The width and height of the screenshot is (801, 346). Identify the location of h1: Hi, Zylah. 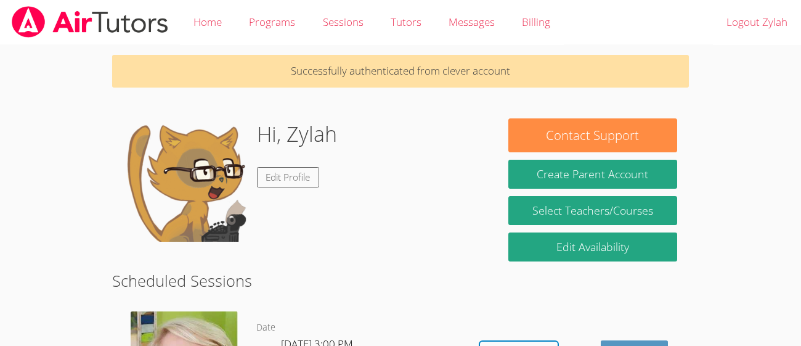
(297, 134).